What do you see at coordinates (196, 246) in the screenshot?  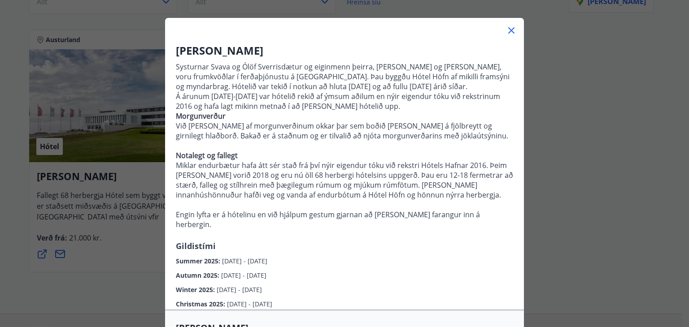 I see `span: Gildistími` at bounding box center [196, 246].